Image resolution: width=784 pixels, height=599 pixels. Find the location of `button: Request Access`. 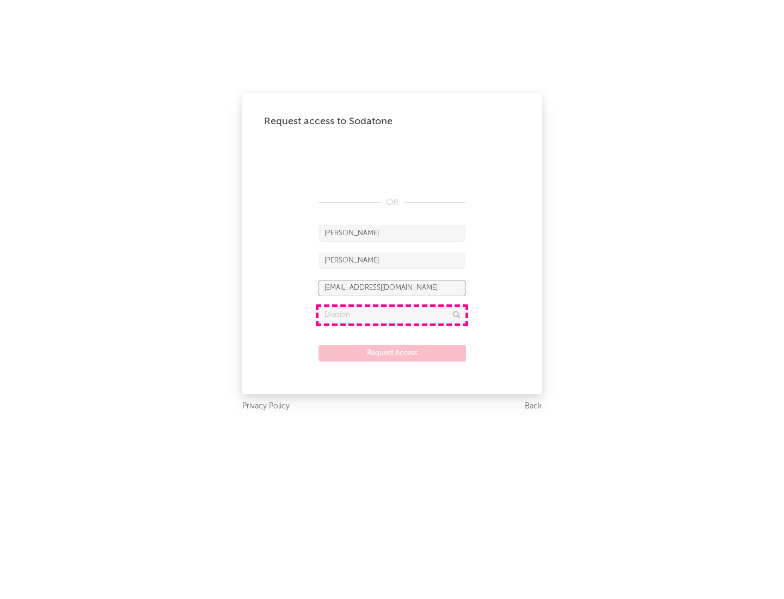

button: Request Access is located at coordinates (392, 353).